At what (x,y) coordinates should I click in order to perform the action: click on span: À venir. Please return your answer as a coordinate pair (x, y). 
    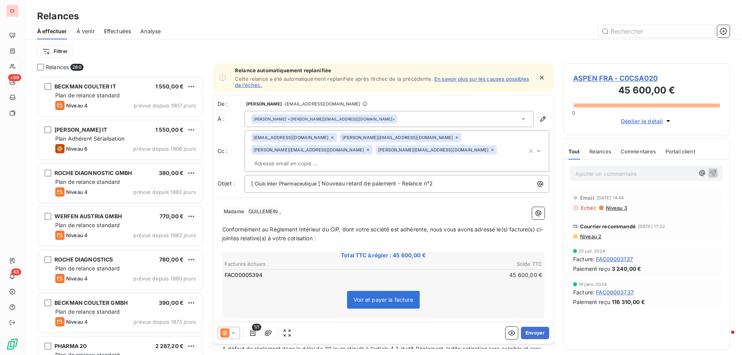
    Looking at the image, I should click on (85, 31).